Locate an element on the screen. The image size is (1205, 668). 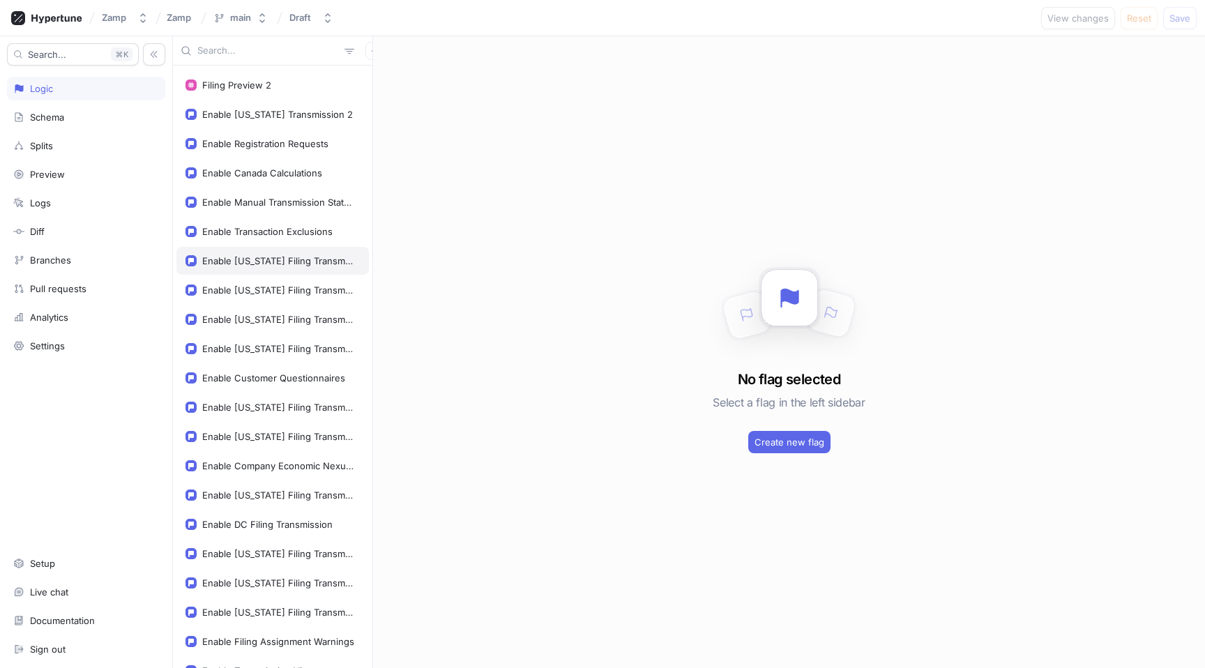
input: Search... is located at coordinates (268, 51).